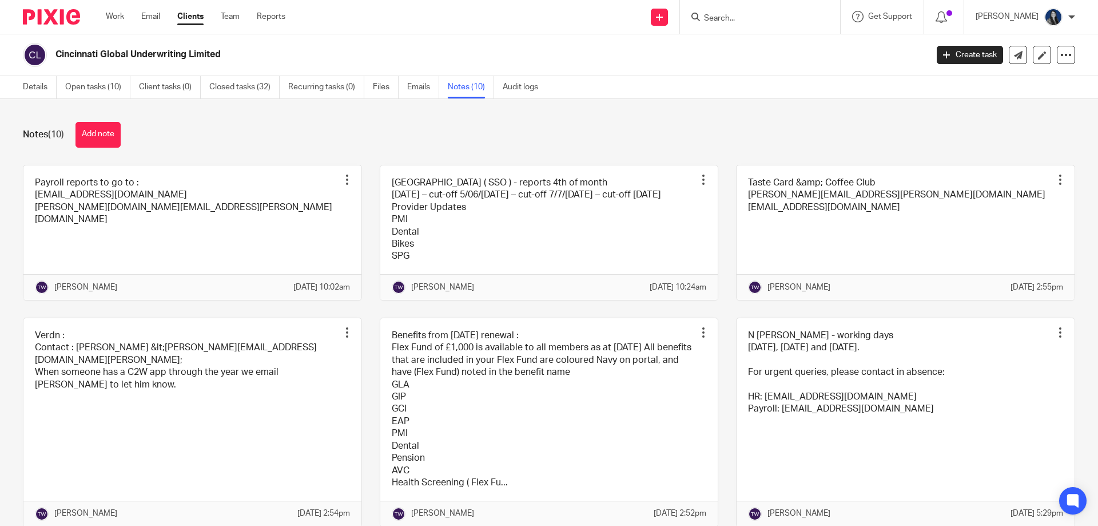  I want to click on a: Closed tasks (32), so click(244, 87).